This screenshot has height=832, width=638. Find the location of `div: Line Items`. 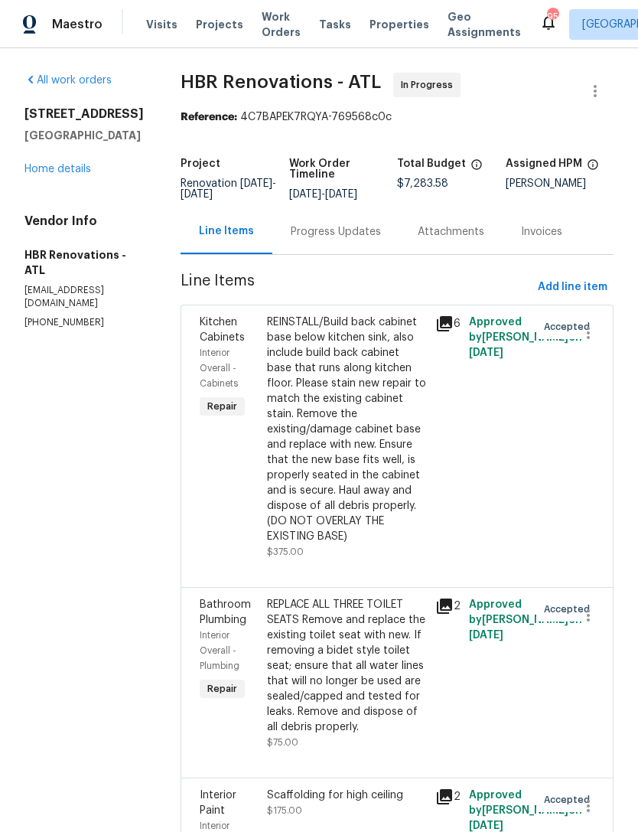

div: Line Items is located at coordinates (226, 231).